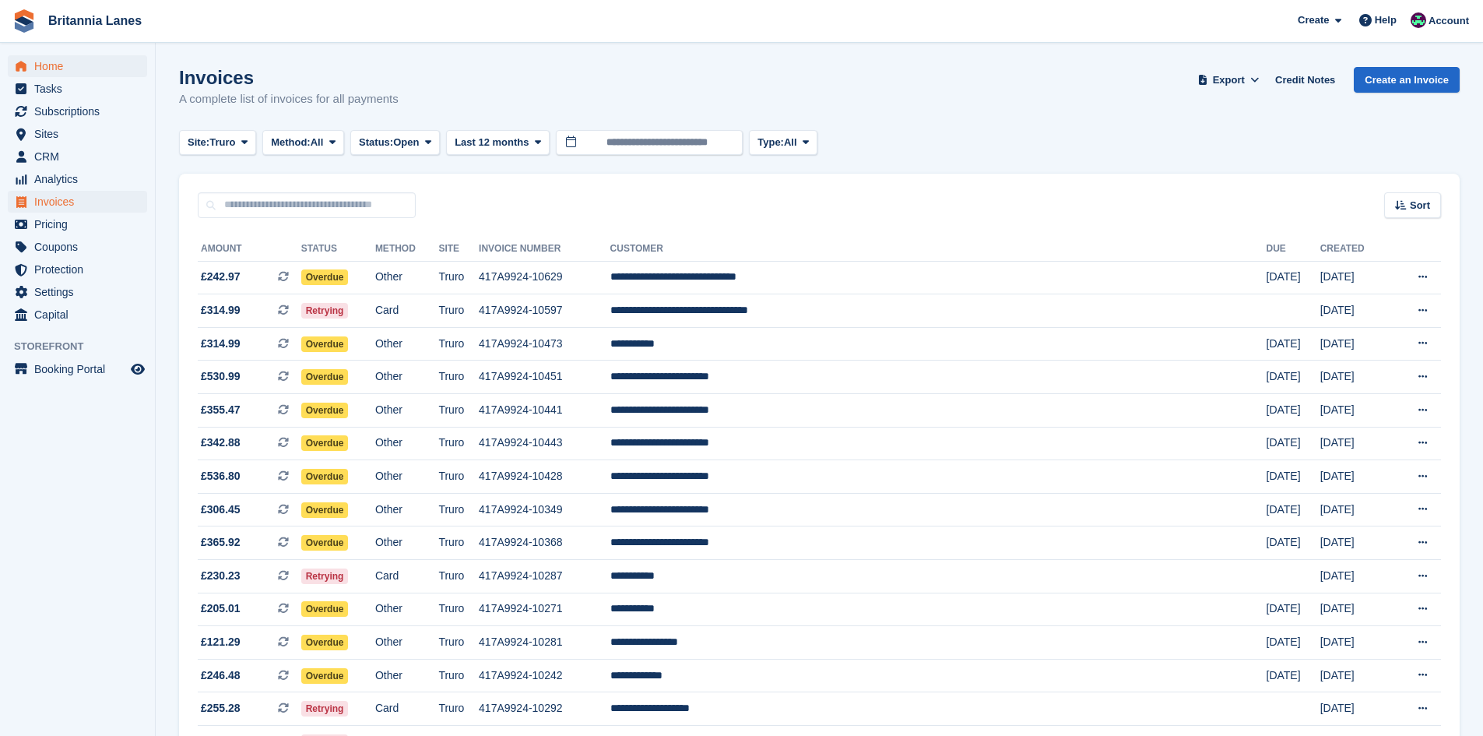  Describe the element at coordinates (220, 542) in the screenshot. I see `span: £365.92` at that location.